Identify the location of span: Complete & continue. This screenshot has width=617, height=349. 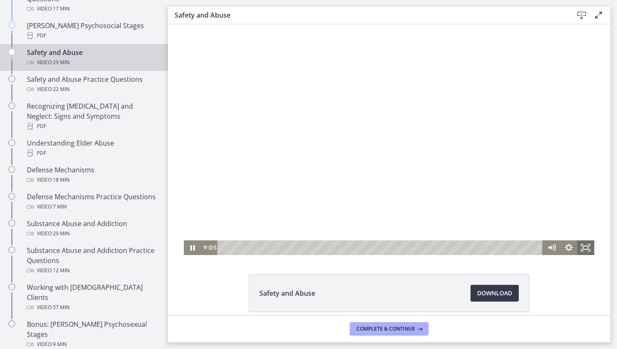
(386, 329).